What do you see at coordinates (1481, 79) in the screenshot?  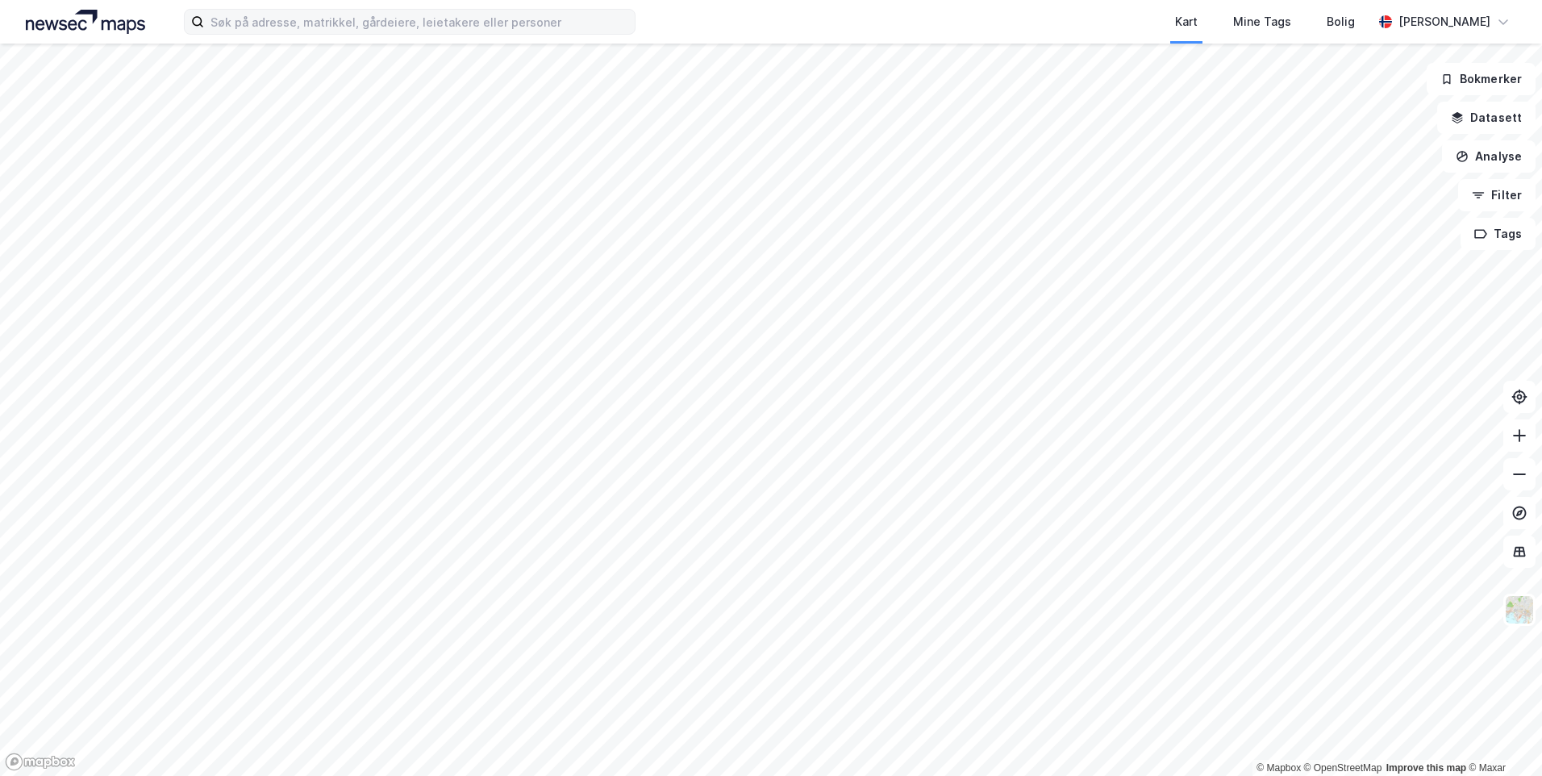 I see `button: Bokmerker` at bounding box center [1481, 79].